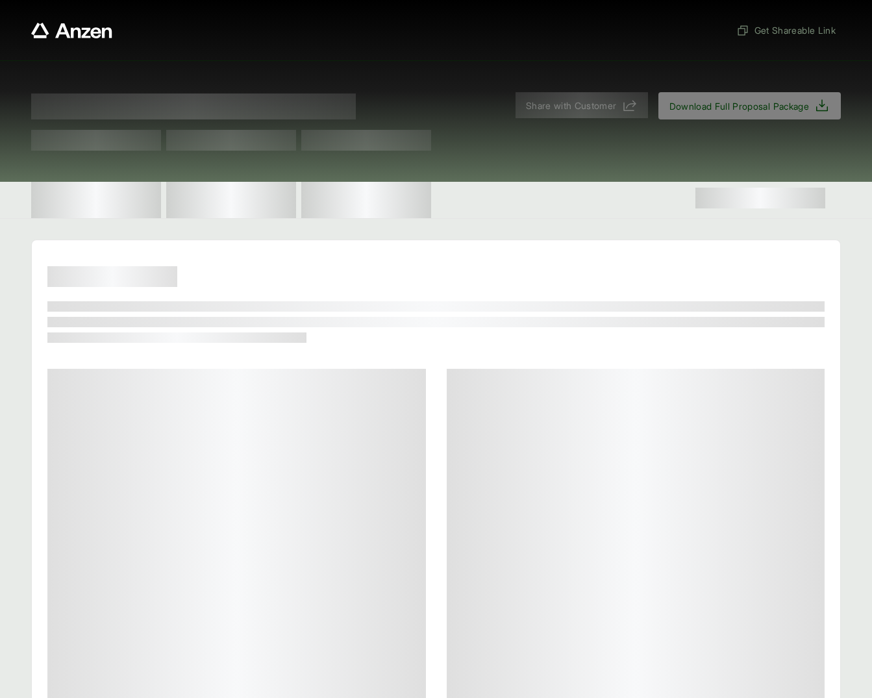 Image resolution: width=872 pixels, height=698 pixels. What do you see at coordinates (785, 30) in the screenshot?
I see `button: Get Shareable Link` at bounding box center [785, 30].